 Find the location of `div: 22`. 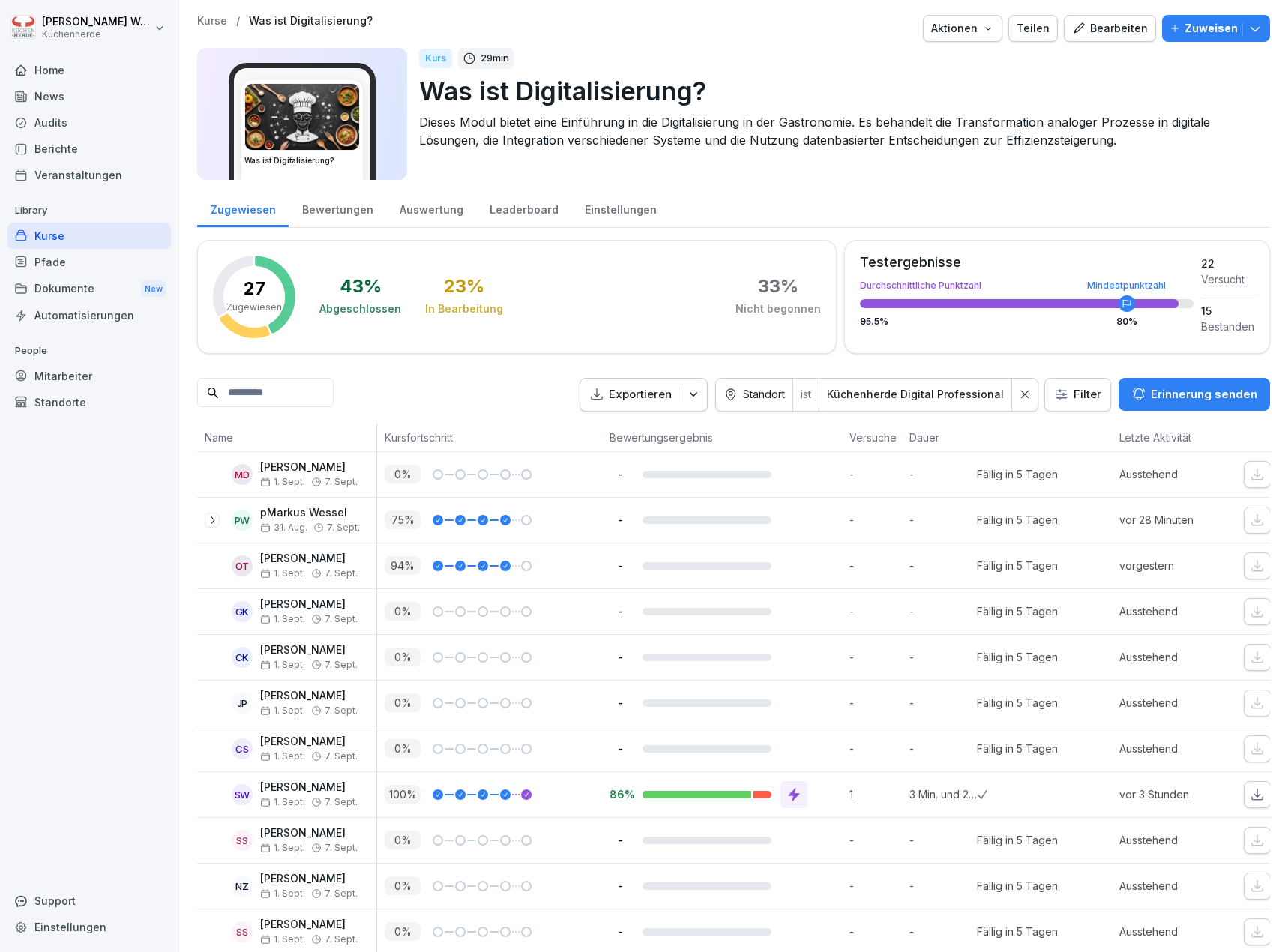

div: 22 is located at coordinates (1227, 263).